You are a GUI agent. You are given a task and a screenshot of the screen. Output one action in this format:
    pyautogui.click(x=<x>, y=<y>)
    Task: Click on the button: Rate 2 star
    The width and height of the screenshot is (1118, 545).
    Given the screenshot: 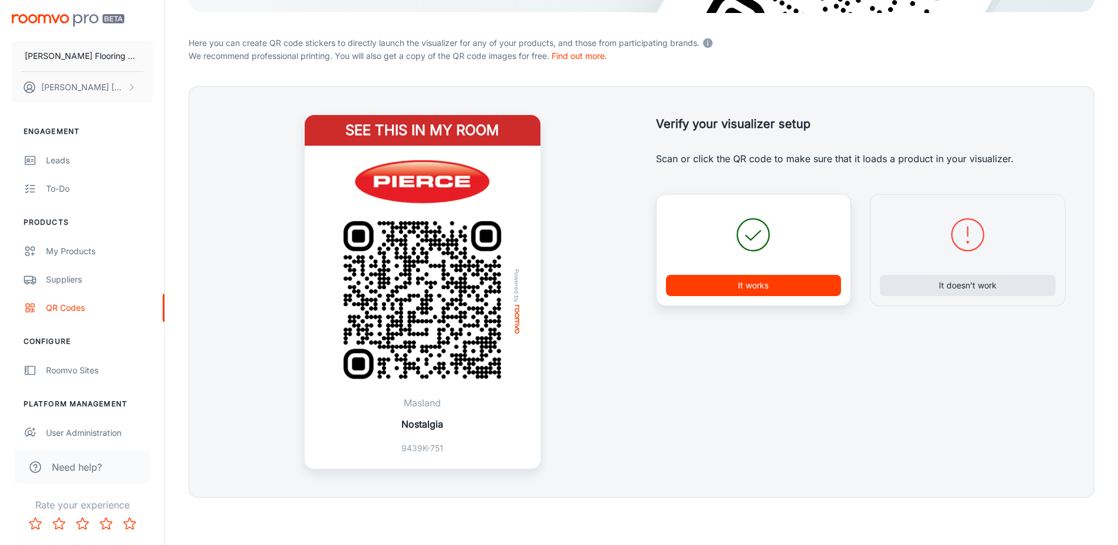 What is the action you would take?
    pyautogui.click(x=59, y=523)
    